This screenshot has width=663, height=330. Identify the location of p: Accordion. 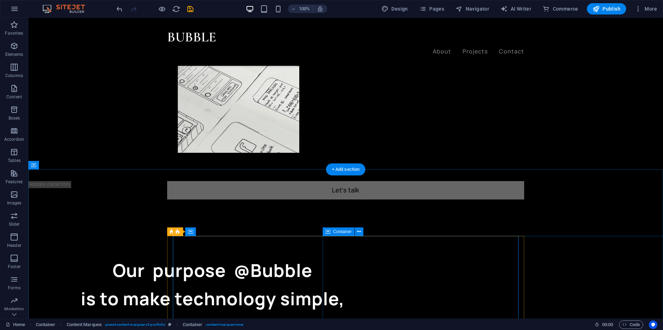
(14, 140).